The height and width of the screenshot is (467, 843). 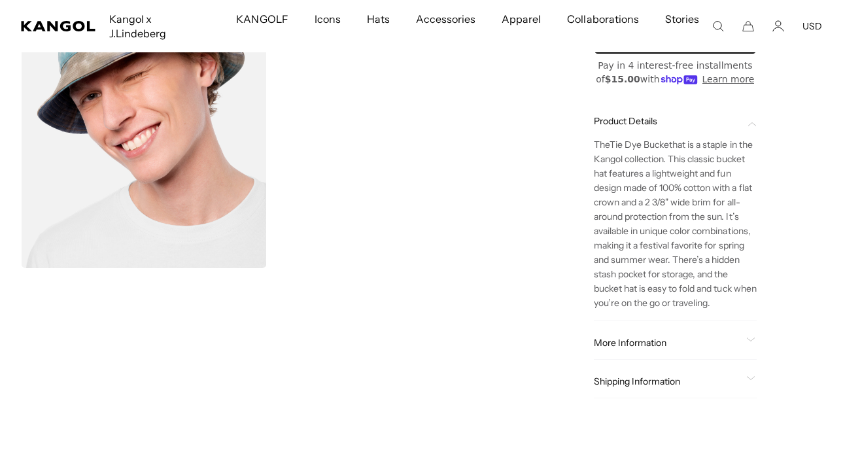 I want to click on button: Cart, so click(x=748, y=26).